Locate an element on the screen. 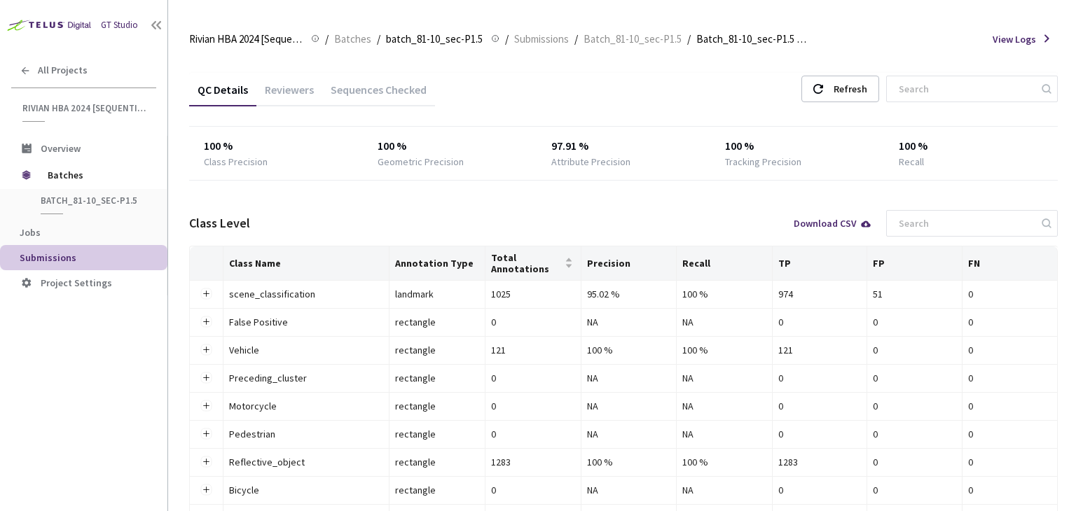  div: GT Studio is located at coordinates (119, 25).